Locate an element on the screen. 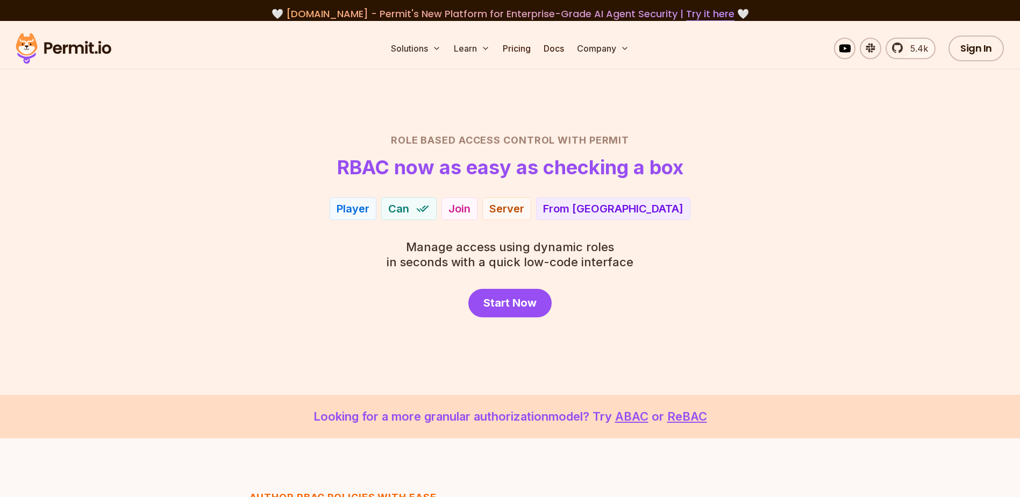 This screenshot has height=497, width=1020. a: ABAC is located at coordinates (632, 416).